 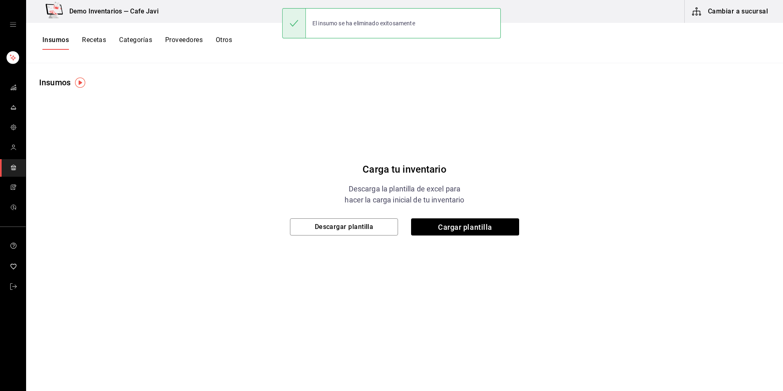 I want to click on span: Cargar plantilla, so click(x=465, y=227).